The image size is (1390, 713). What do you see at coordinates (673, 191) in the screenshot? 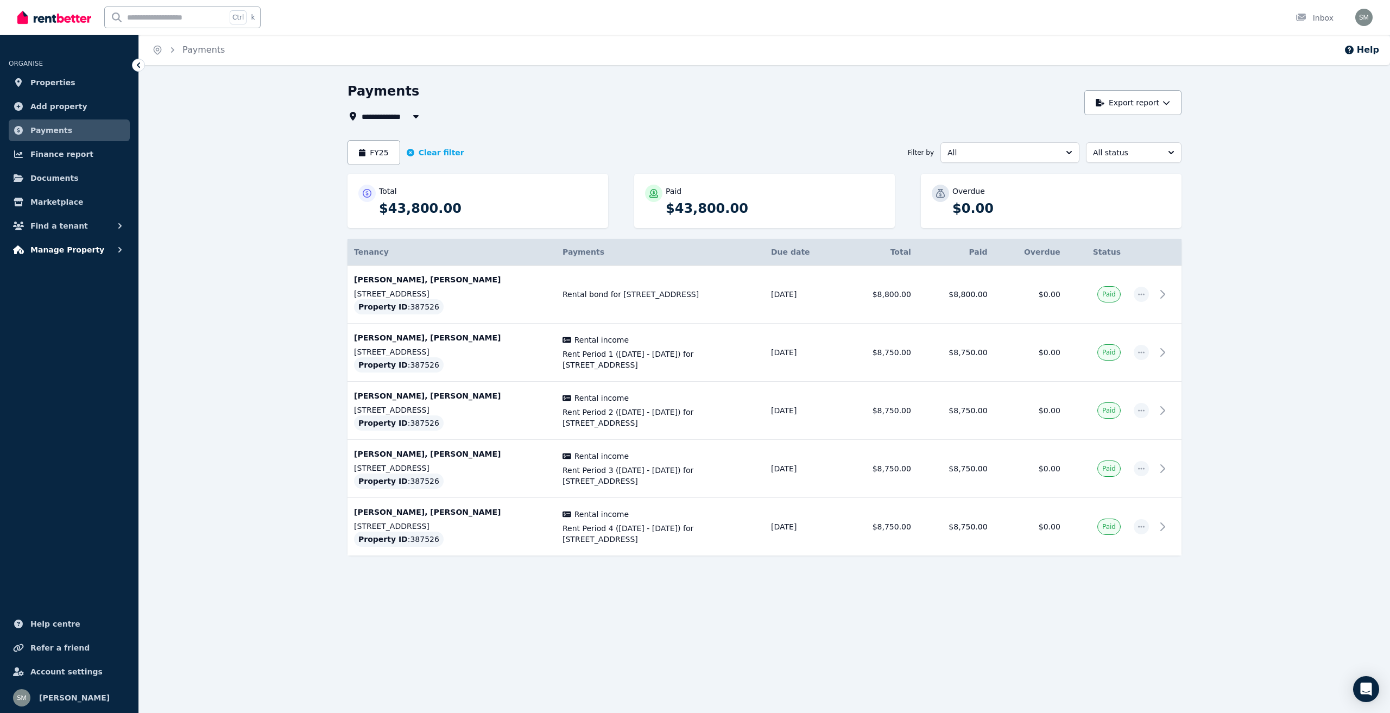
I see `p: Paid` at bounding box center [673, 191].